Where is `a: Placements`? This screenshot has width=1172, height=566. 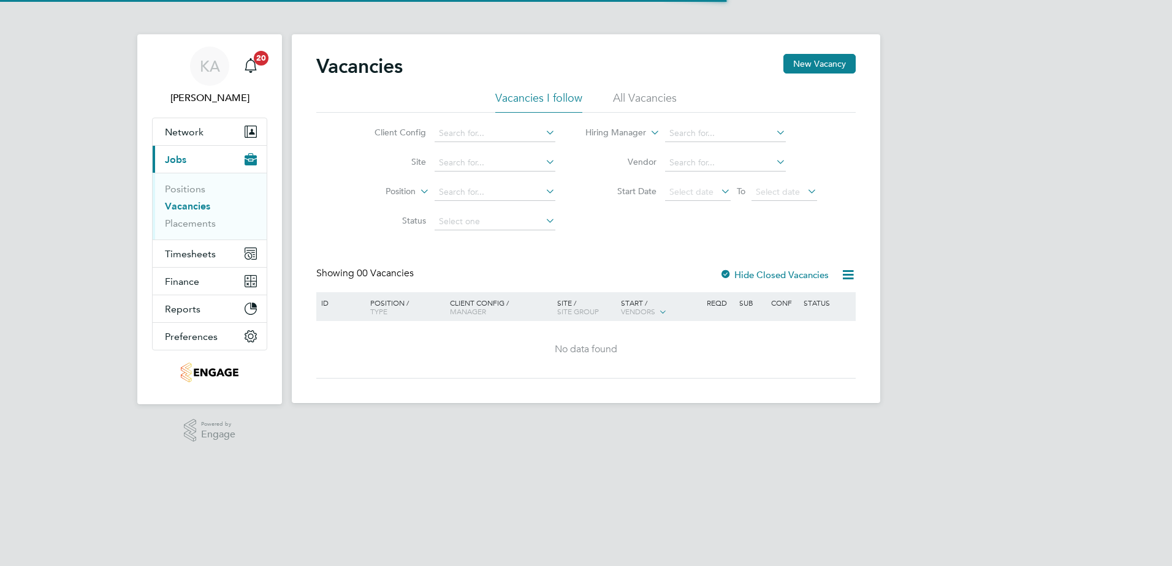
a: Placements is located at coordinates (190, 223).